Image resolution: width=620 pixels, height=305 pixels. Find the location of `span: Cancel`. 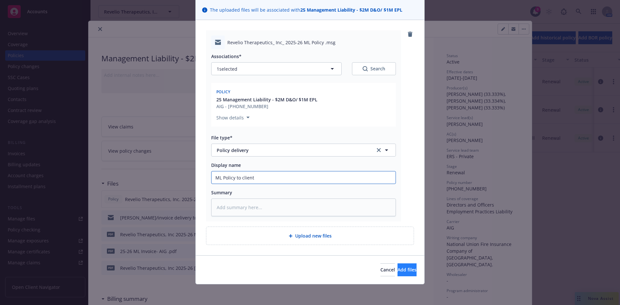

span: Cancel is located at coordinates (388, 270).